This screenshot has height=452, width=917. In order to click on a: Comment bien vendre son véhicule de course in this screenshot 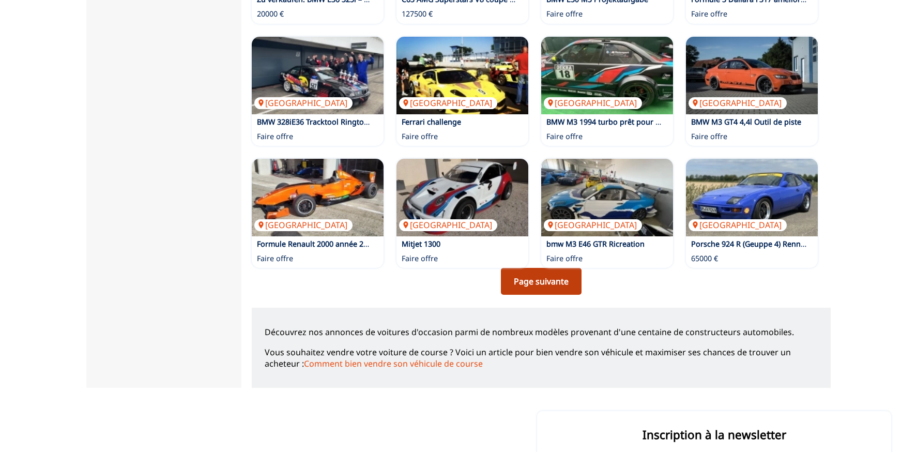, I will do `click(393, 364)`.